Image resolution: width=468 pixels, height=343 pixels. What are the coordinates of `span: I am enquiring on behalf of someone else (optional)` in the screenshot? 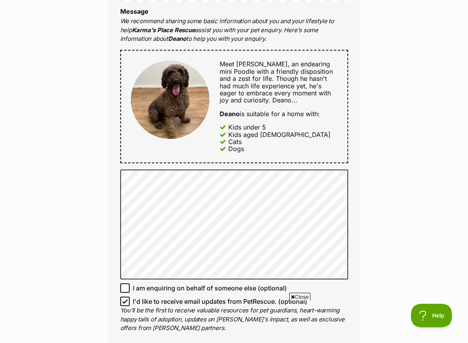 It's located at (210, 288).